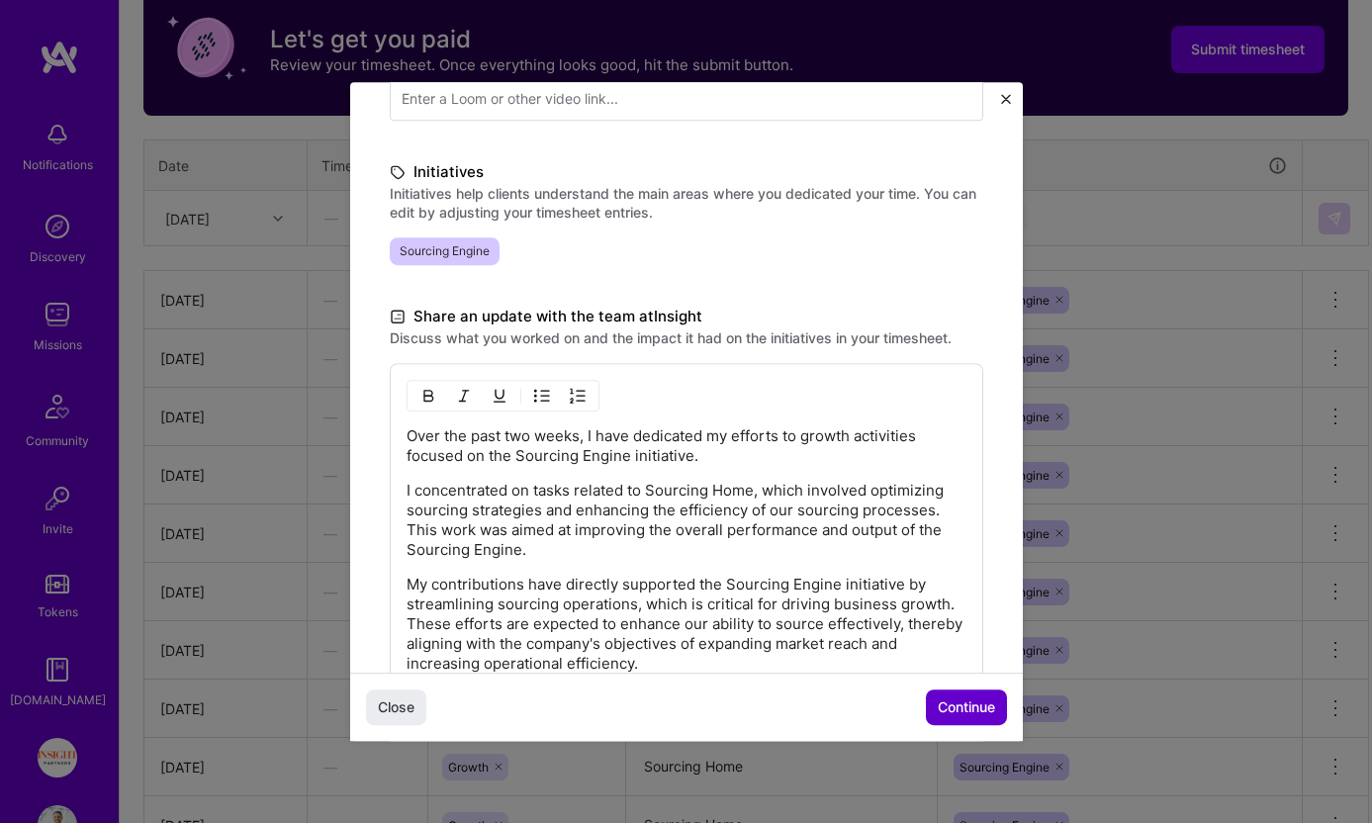  Describe the element at coordinates (686, 520) in the screenshot. I see `p: I concentrated on tasks related to Sourcing Home, which involved optimizing sourcing strategies a...` at that location.